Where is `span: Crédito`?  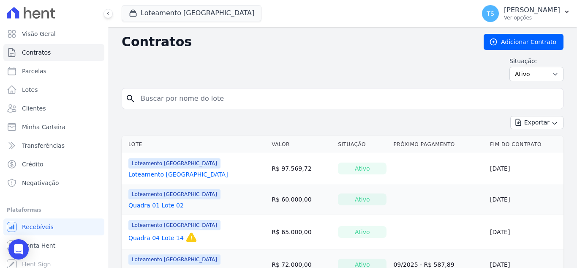 span: Crédito is located at coordinates (33, 164).